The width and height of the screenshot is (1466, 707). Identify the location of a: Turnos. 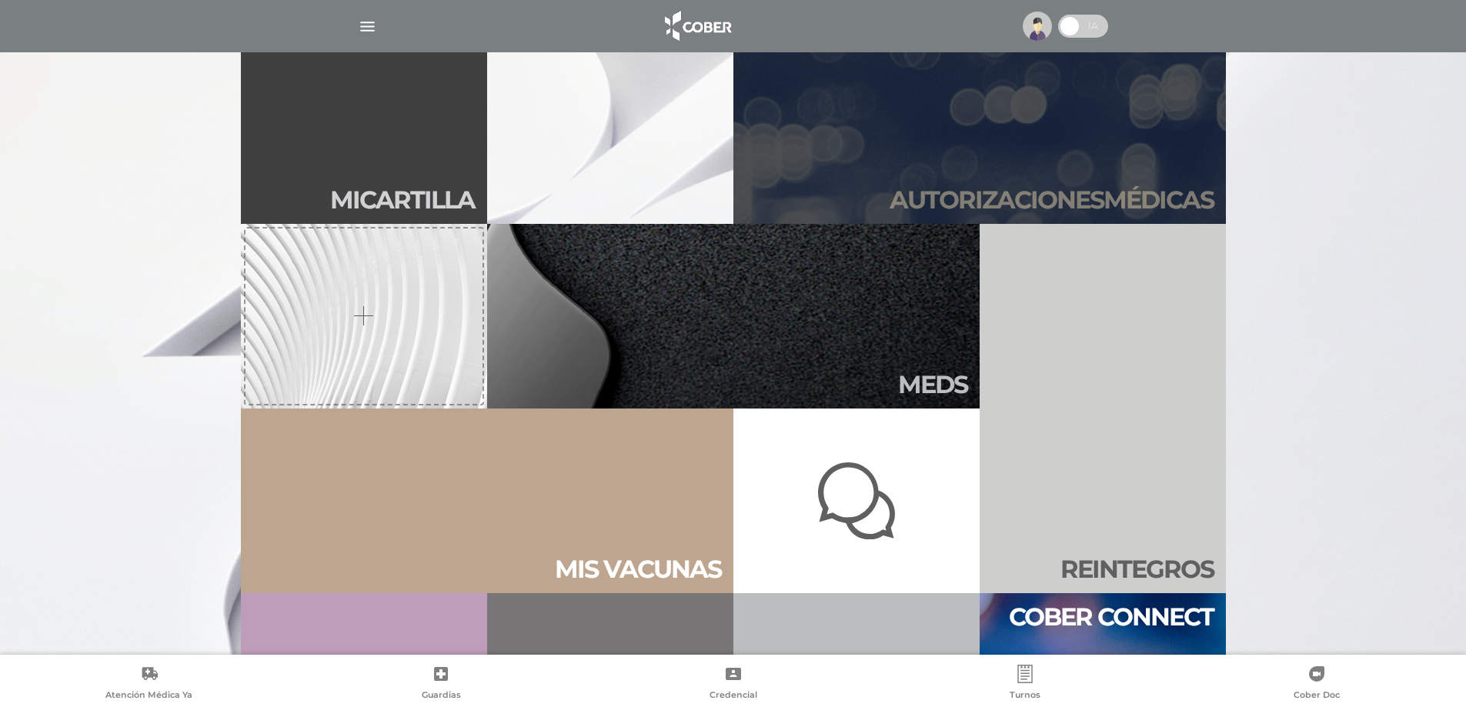
(1024, 684).